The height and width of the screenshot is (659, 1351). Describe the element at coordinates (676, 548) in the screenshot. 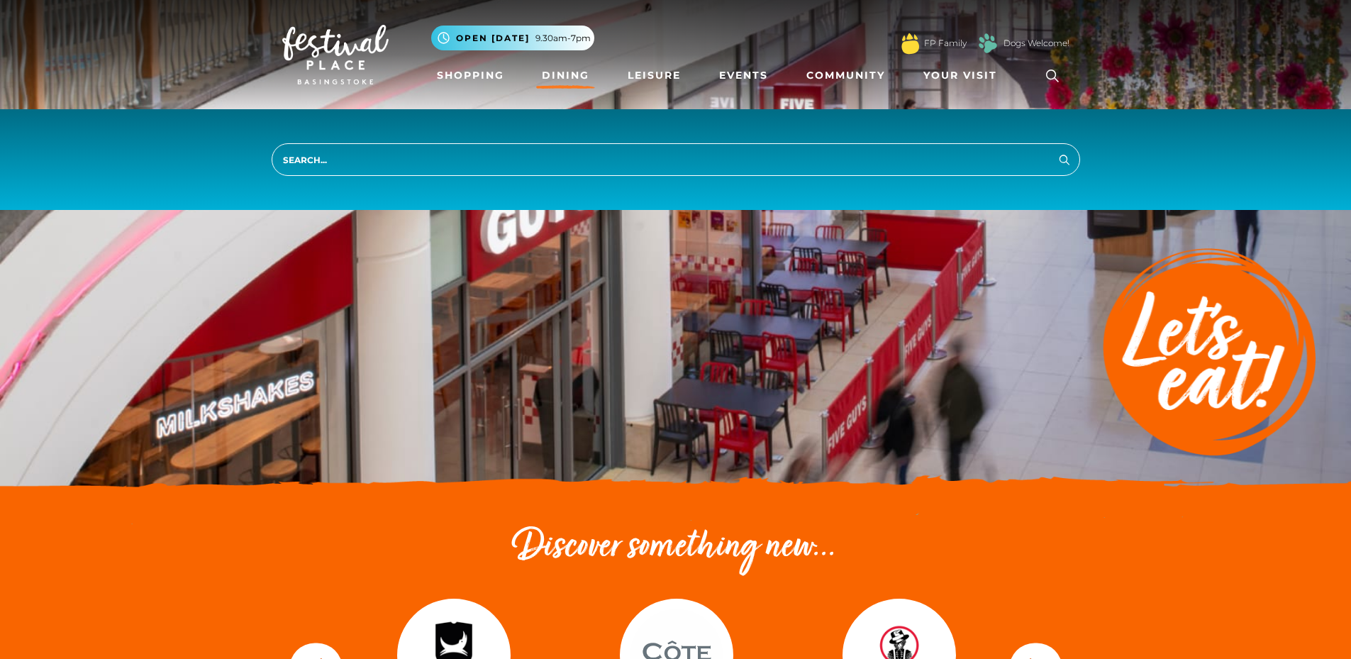

I see `h2: Discover something new...` at that location.